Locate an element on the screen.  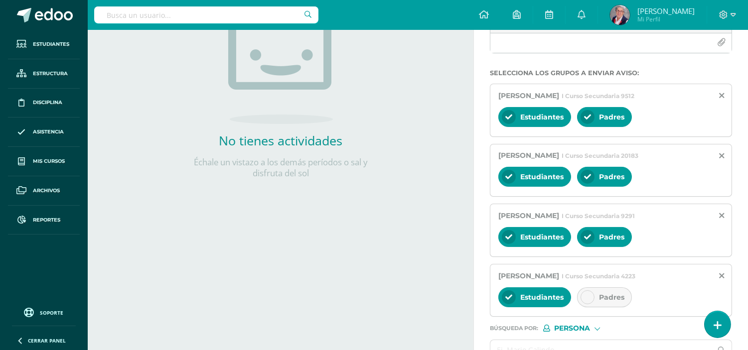
span: Mis cursos is located at coordinates (49, 161).